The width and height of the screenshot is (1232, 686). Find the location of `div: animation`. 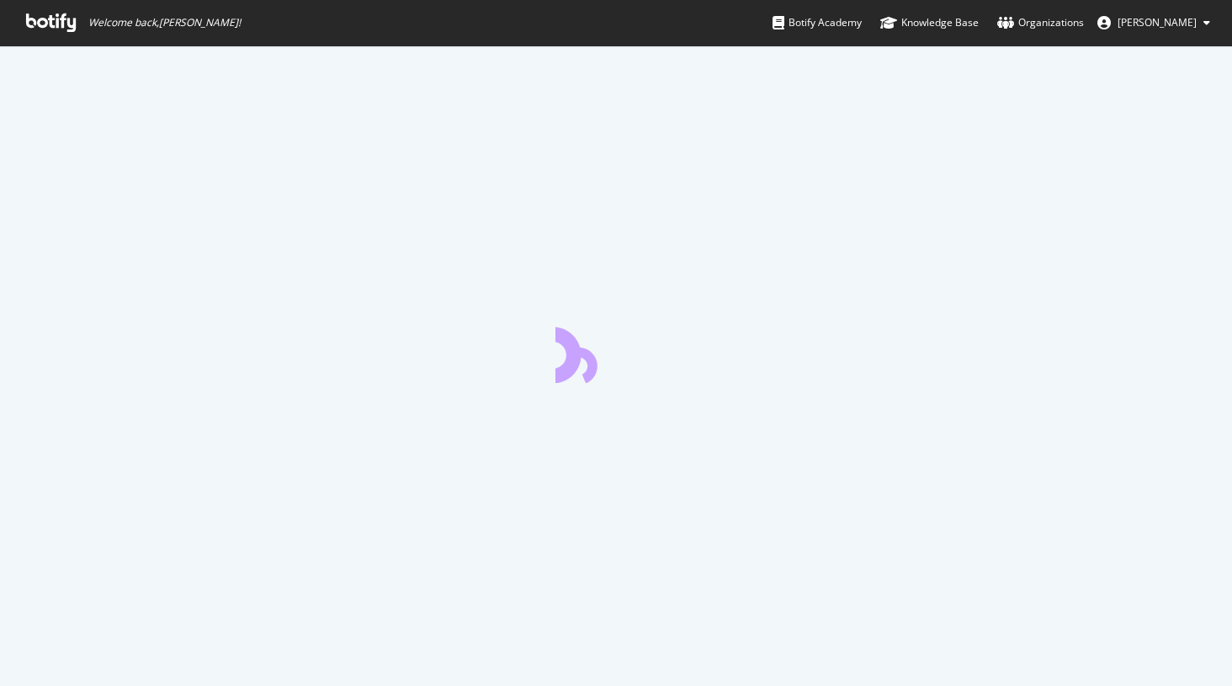

div: animation is located at coordinates (616, 353).